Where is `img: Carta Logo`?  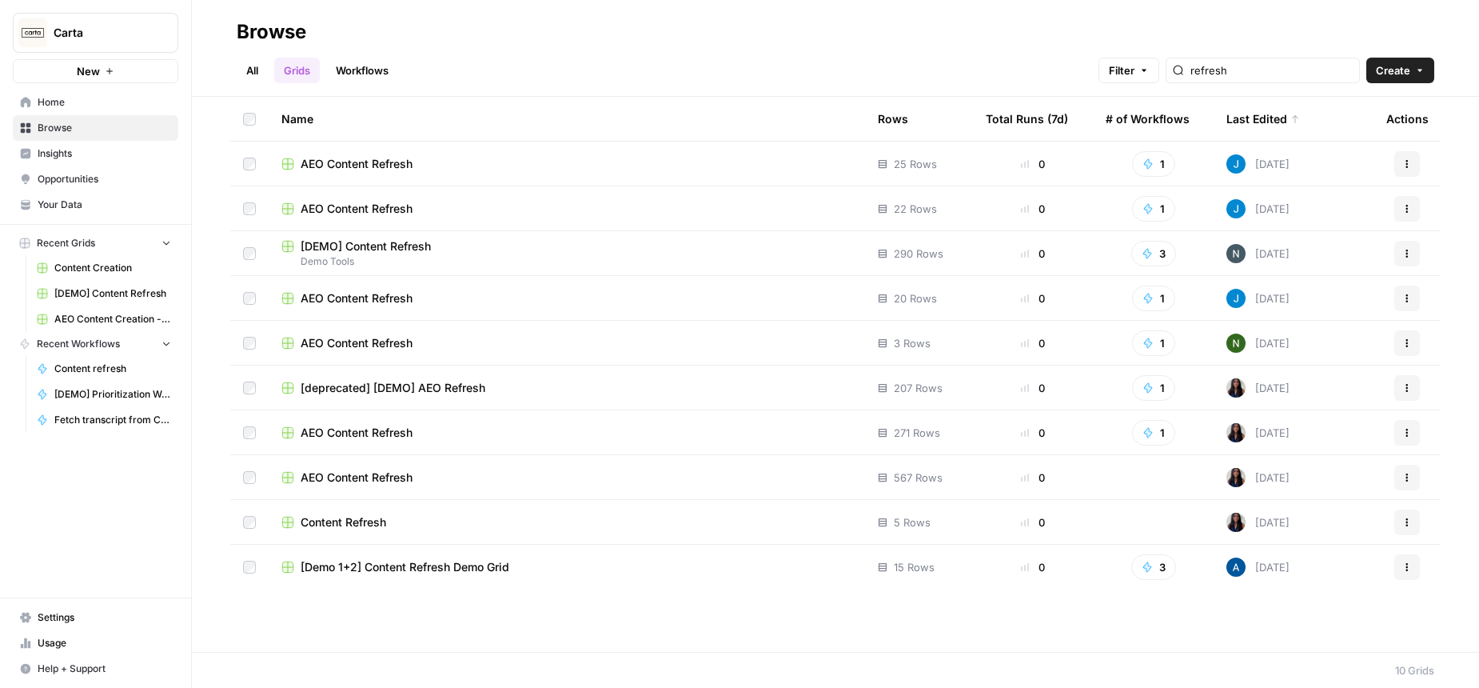
img: Carta Logo is located at coordinates (33, 33).